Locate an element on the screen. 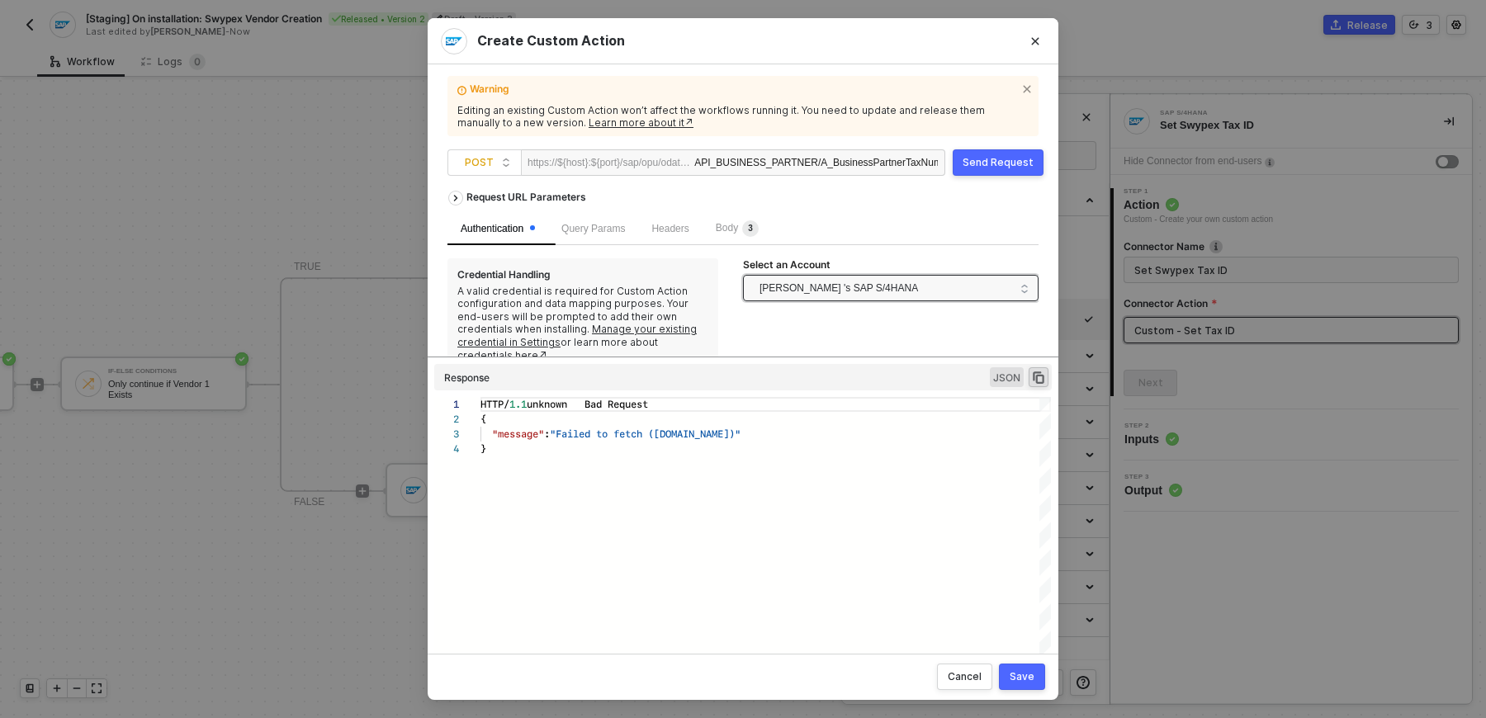 This screenshot has width=1486, height=718. div: Send Request is located at coordinates (998, 163).